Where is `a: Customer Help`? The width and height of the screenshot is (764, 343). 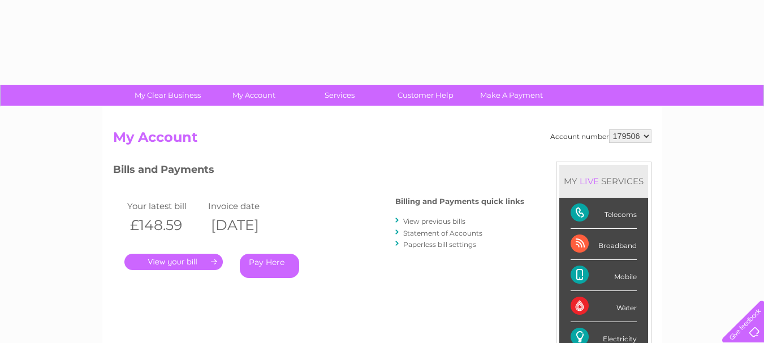 a: Customer Help is located at coordinates (425, 95).